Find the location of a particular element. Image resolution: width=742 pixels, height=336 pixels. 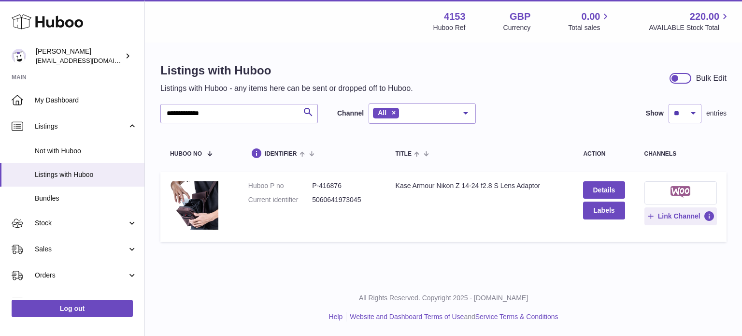

label: Channel is located at coordinates (350, 113).